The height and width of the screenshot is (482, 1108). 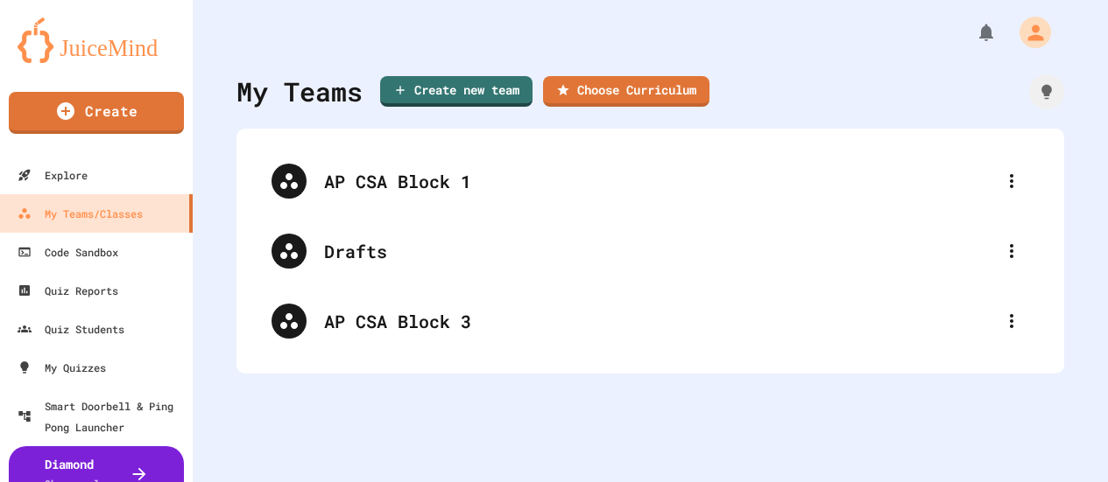 What do you see at coordinates (1046, 92) in the screenshot?
I see `div: How it works` at bounding box center [1046, 92].